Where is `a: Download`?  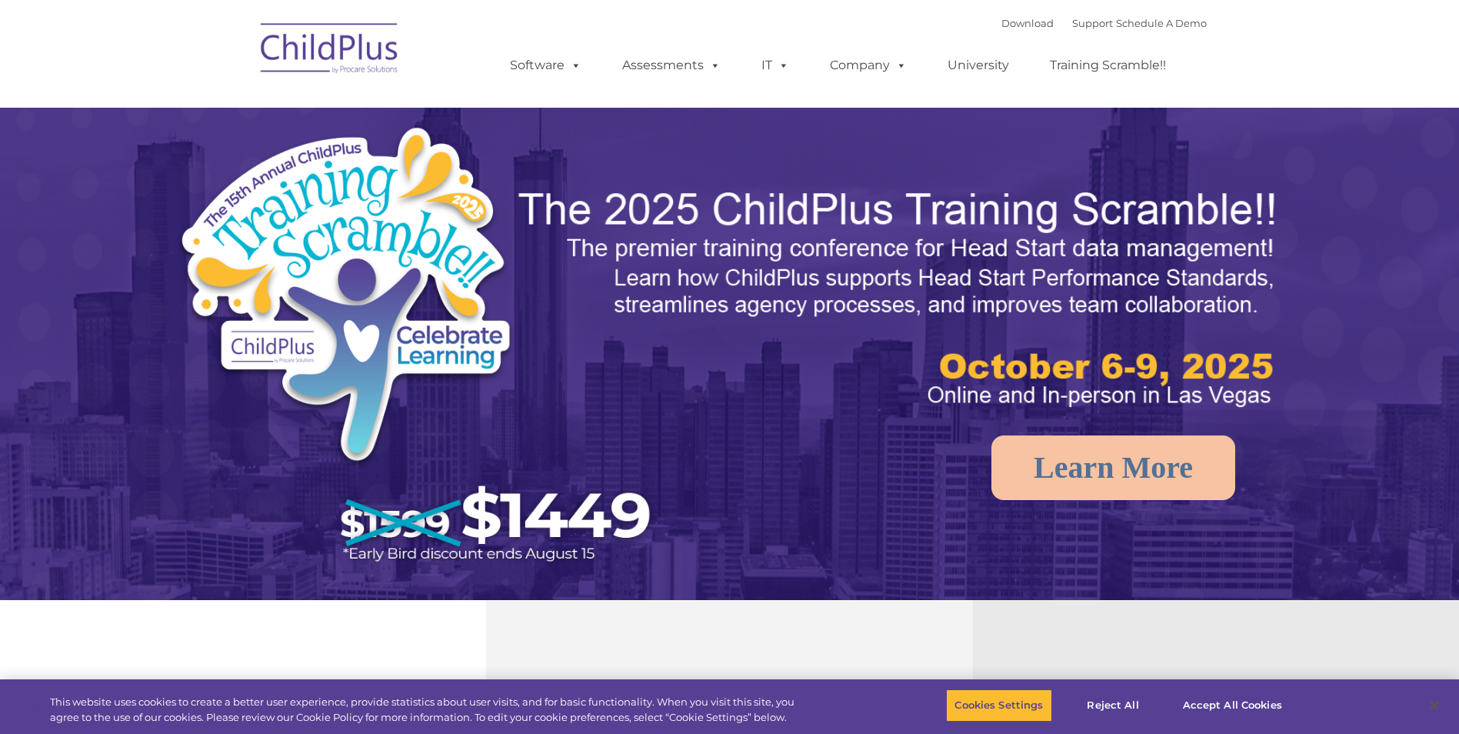 a: Download is located at coordinates (1028, 23).